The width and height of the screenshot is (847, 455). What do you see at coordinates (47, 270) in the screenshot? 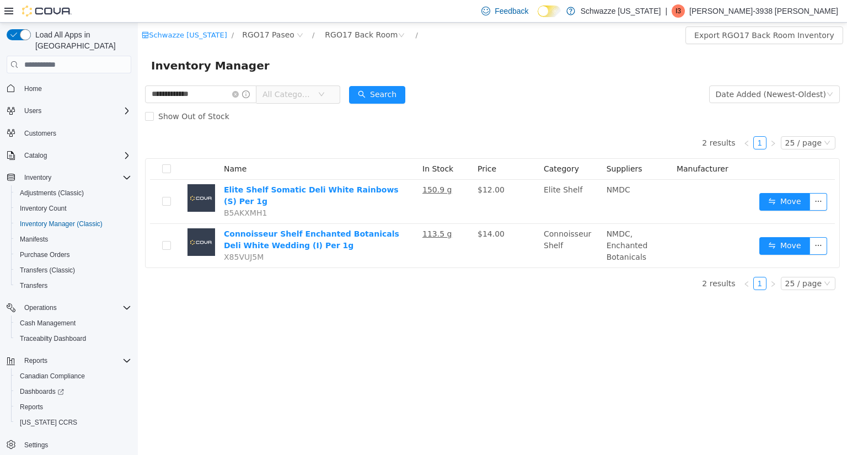
I see `a: Transfers (Classic)` at bounding box center [47, 270].